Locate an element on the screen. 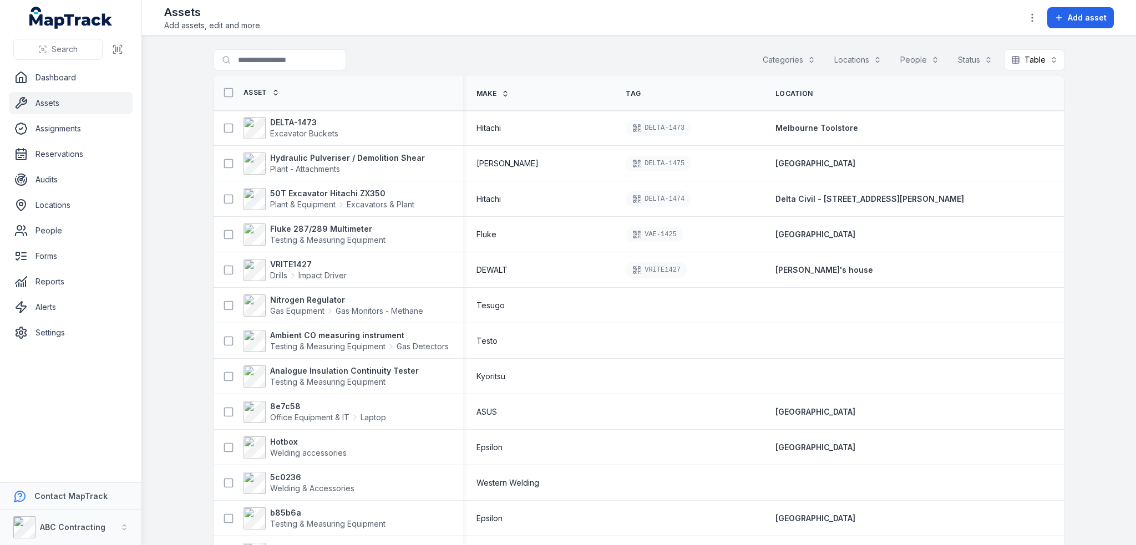 The image size is (1136, 545). span: Melbourne Toolstore is located at coordinates (817, 128).